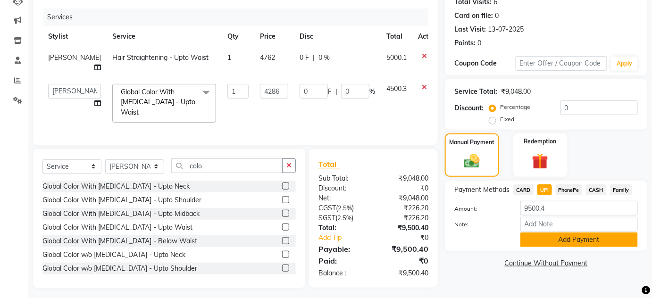 Image resolution: width=652 pixels, height=298 pixels. Describe the element at coordinates (579, 240) in the screenshot. I see `button: Add Payment` at that location.